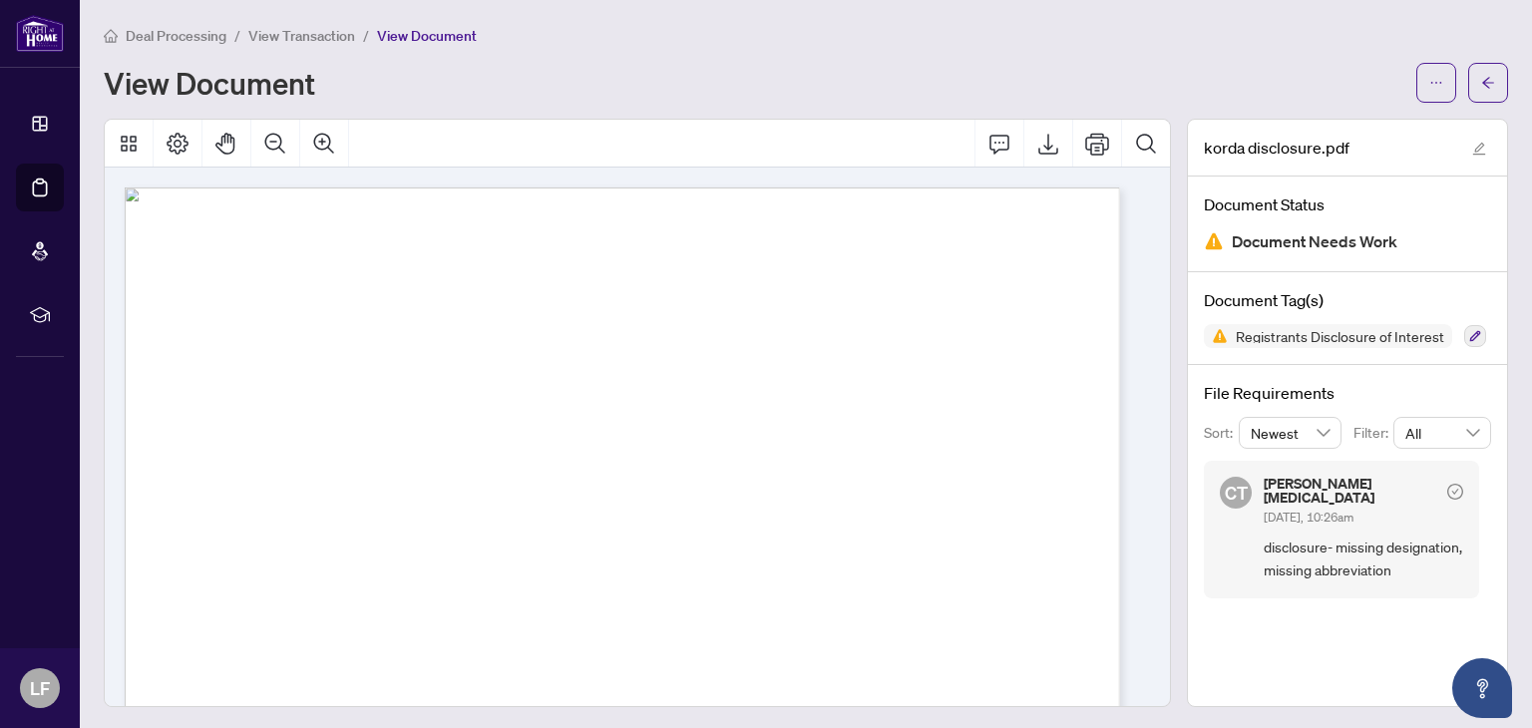  Describe the element at coordinates (1348, 393) in the screenshot. I see `h4: File Requirements` at that location.